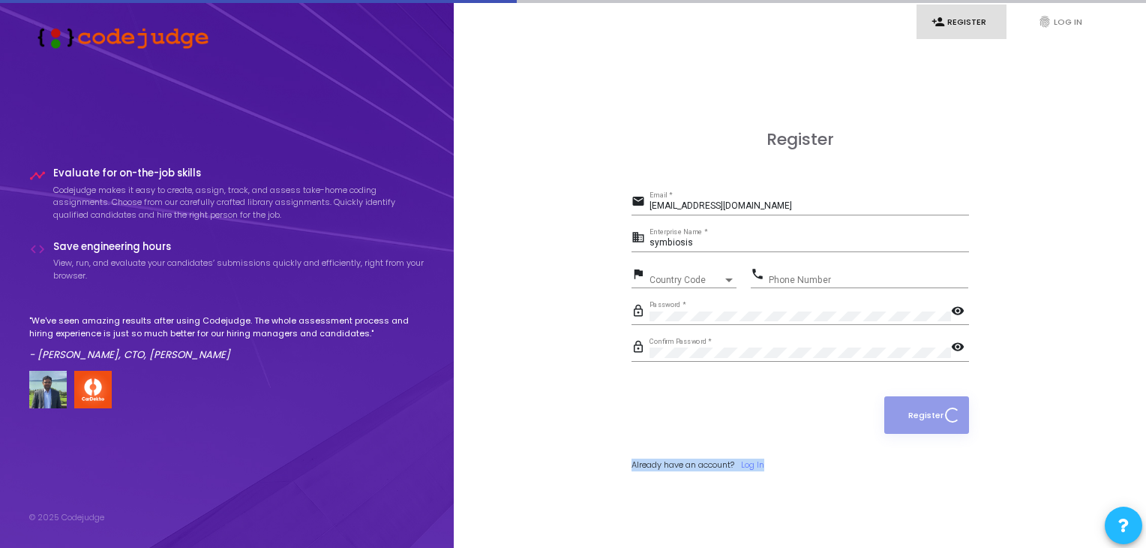 The width and height of the screenshot is (1146, 548). I want to click on img: company-logo, so click(93, 389).